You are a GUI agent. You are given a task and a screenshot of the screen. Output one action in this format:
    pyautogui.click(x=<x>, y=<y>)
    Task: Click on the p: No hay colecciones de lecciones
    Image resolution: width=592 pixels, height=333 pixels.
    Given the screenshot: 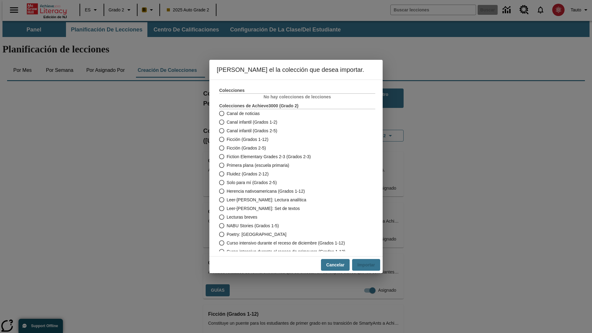 What is the action you would take?
    pyautogui.click(x=297, y=97)
    